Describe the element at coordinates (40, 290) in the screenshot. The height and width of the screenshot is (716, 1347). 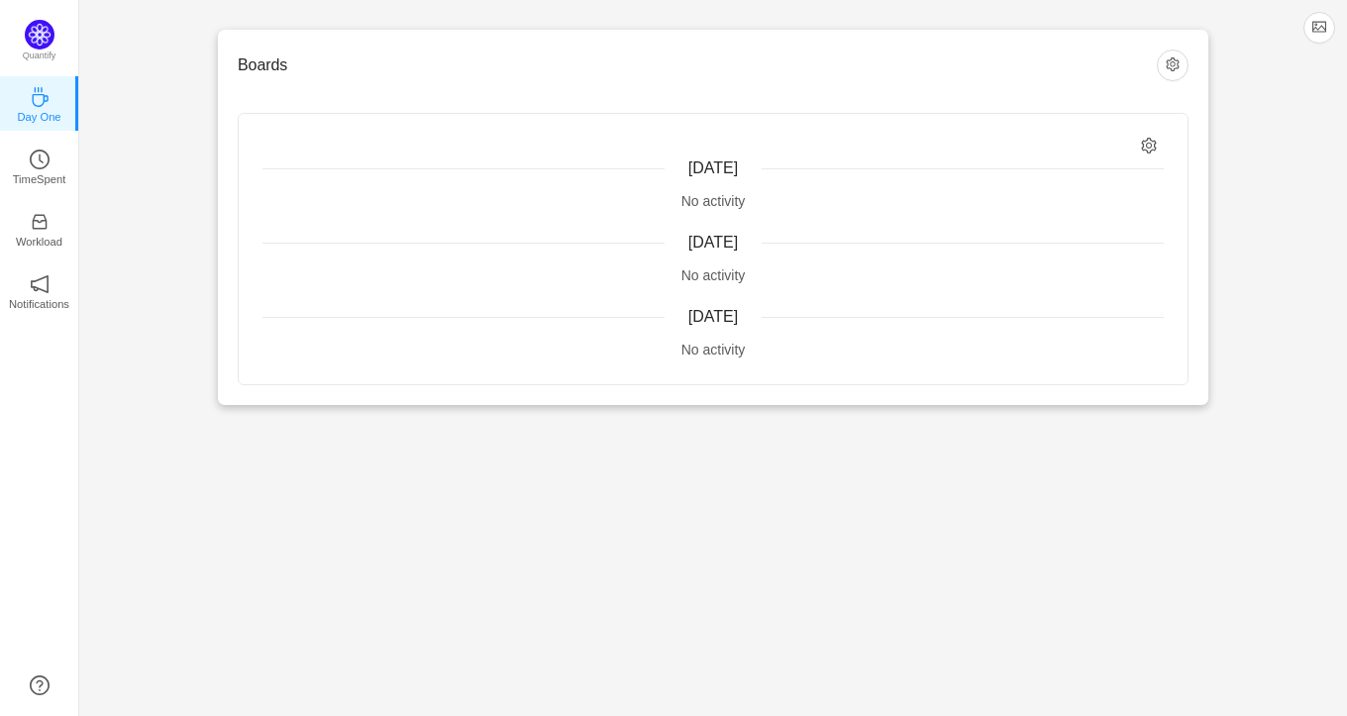
I see `a: icon: notificationNotifications` at that location.